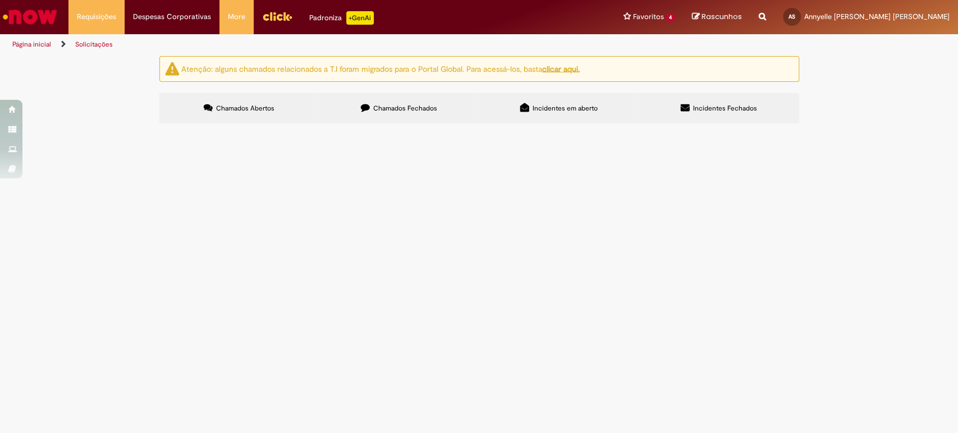 The height and width of the screenshot is (433, 958). I want to click on a: Rascunhos, so click(717, 17).